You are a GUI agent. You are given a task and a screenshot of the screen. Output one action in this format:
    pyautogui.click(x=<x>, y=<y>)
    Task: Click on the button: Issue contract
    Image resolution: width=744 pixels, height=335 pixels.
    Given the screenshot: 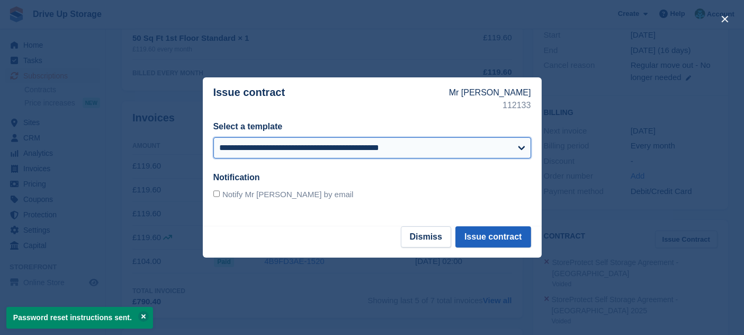 What is the action you would take?
    pyautogui.click(x=493, y=237)
    